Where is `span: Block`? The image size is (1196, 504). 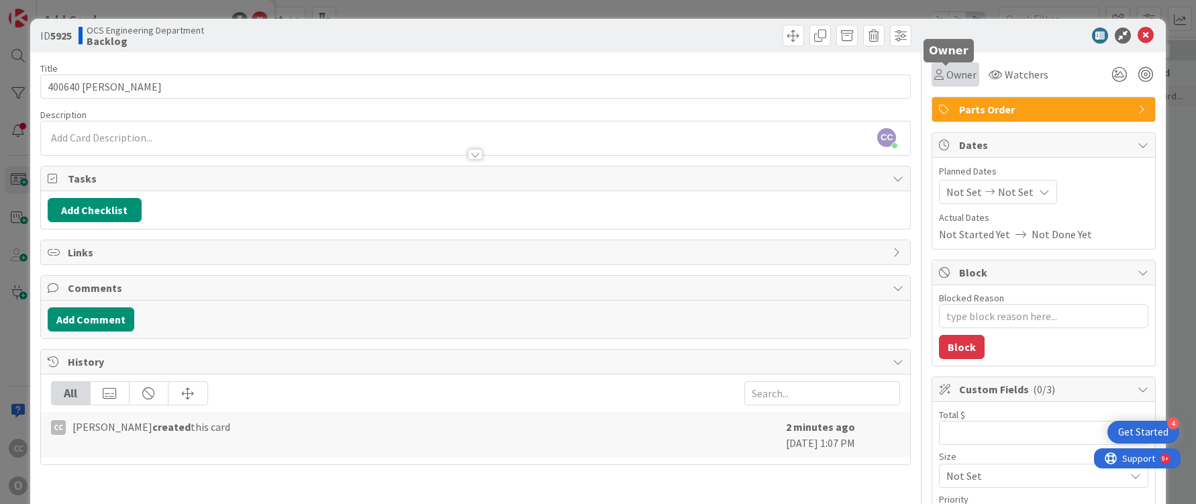
span: Block is located at coordinates (1045, 272).